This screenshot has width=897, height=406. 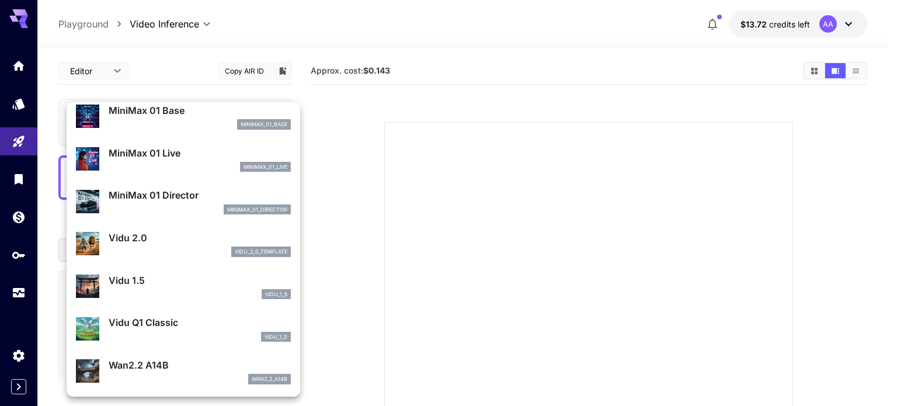 What do you see at coordinates (183, 328) in the screenshot?
I see `div: Vidu Q1 Classicvidu_1_0` at bounding box center [183, 328].